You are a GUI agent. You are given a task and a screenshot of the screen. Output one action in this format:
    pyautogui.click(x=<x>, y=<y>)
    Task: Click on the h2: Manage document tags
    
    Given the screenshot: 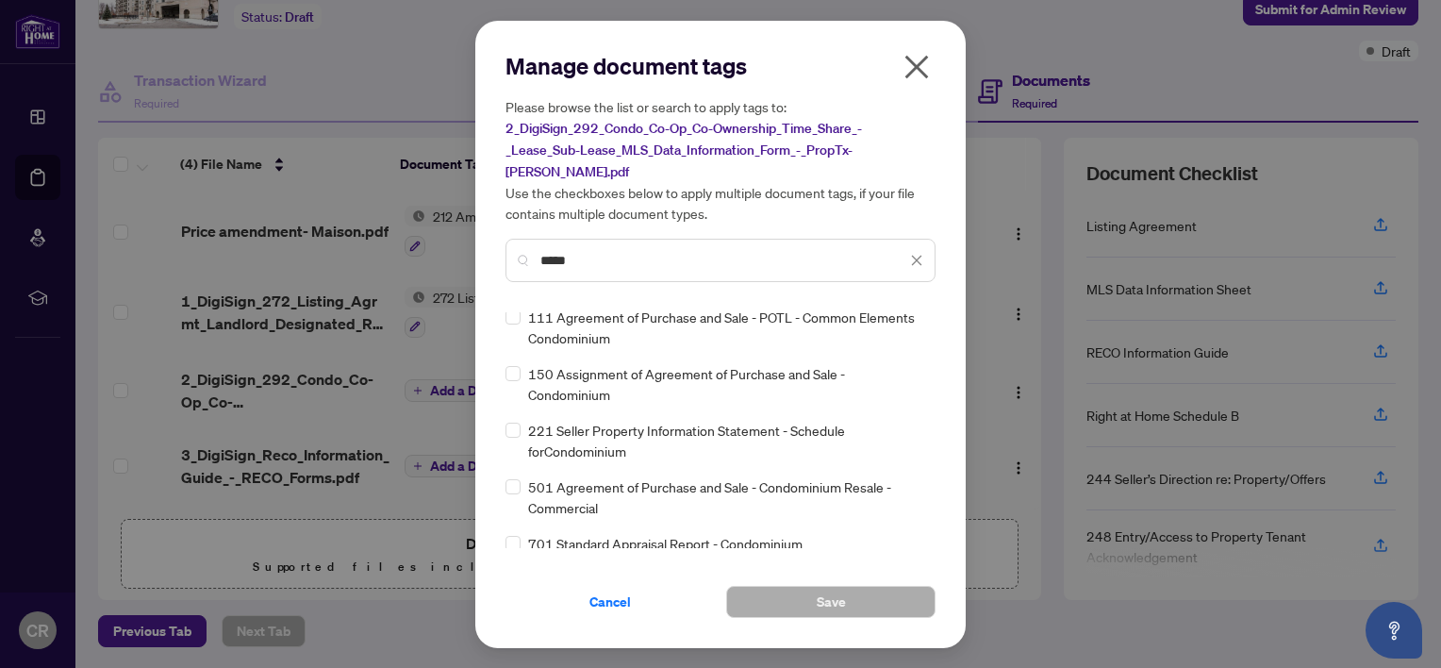 What is the action you would take?
    pyautogui.click(x=721, y=66)
    